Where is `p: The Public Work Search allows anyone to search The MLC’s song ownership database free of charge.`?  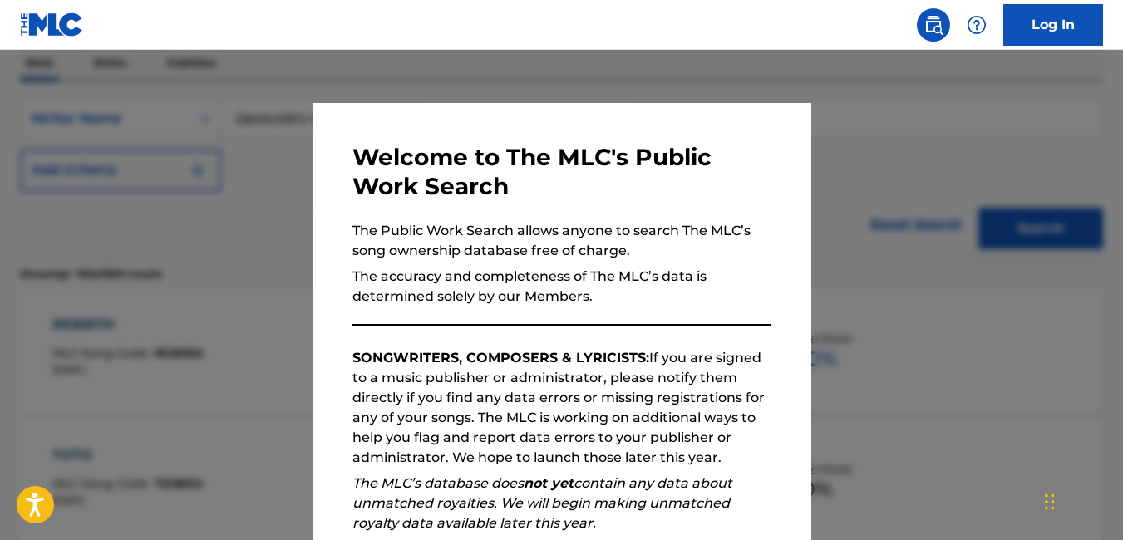
p: The Public Work Search allows anyone to search The MLC’s song ownership database free of charge. is located at coordinates (562, 241).